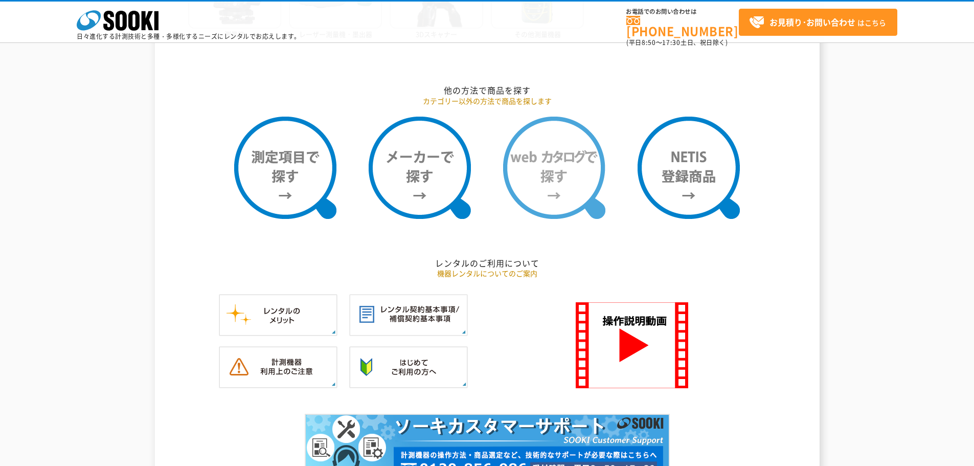 The height and width of the screenshot is (466, 974). I want to click on img: webカタログで探す, so click(554, 168).